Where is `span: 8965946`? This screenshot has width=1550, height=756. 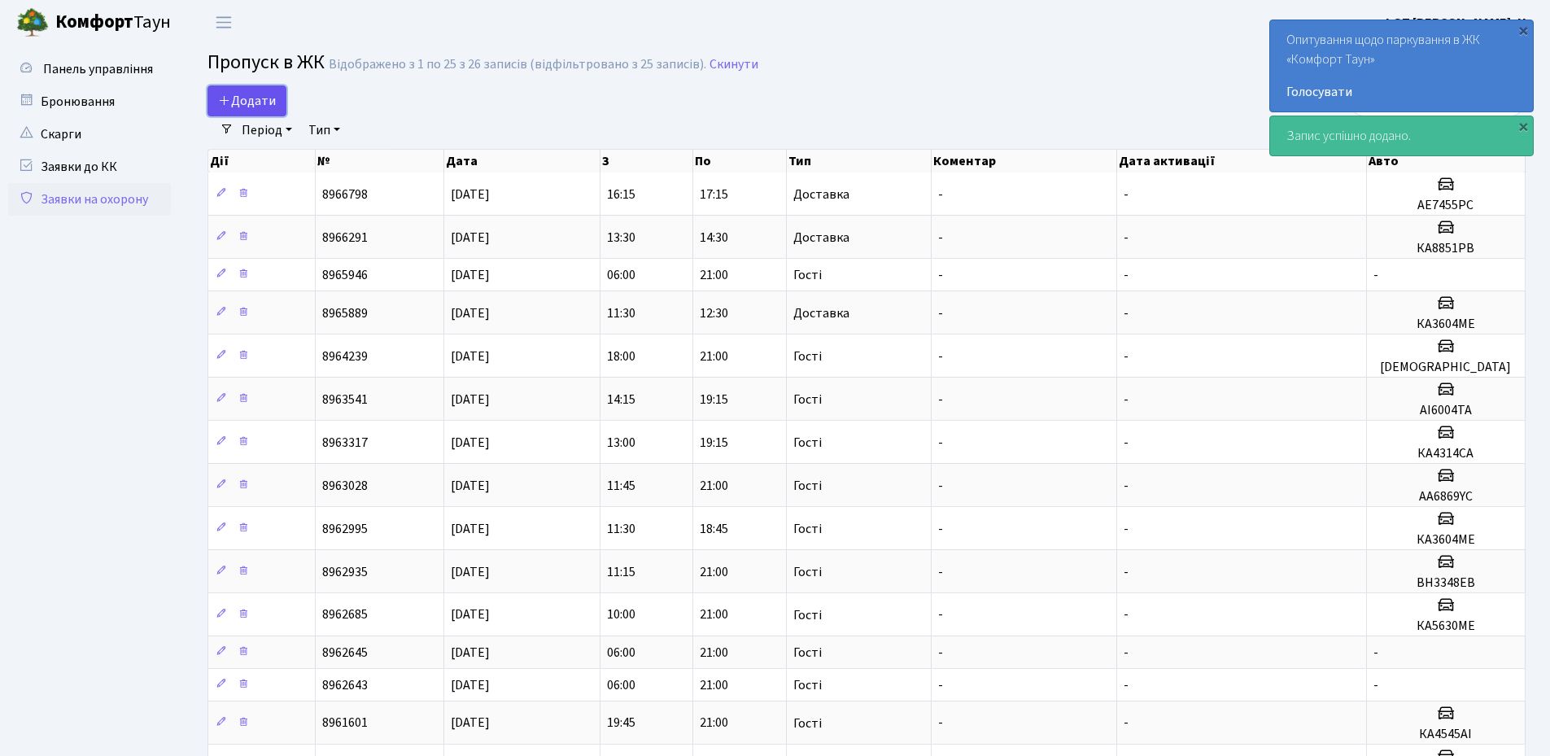
span: 8965946 is located at coordinates (345, 275).